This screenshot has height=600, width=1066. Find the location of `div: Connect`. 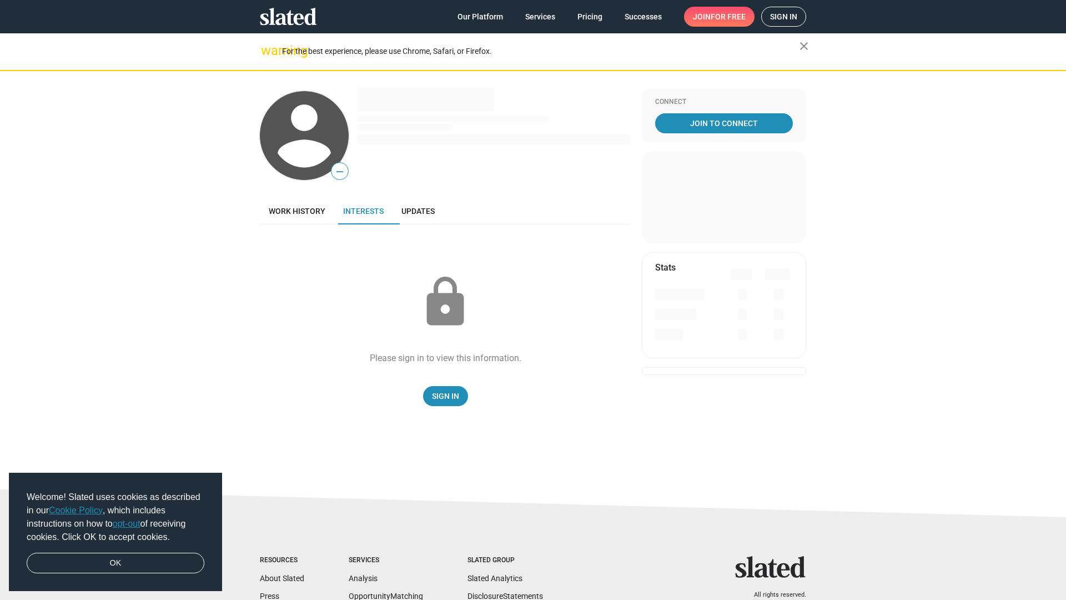

div: Connect is located at coordinates (724, 102).